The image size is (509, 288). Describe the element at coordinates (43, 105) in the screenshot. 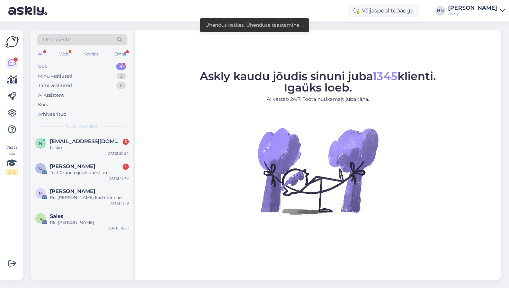

I see `div: Kõik` at that location.